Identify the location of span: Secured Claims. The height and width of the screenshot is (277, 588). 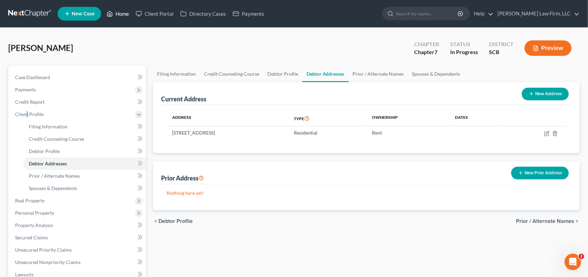
(32, 237).